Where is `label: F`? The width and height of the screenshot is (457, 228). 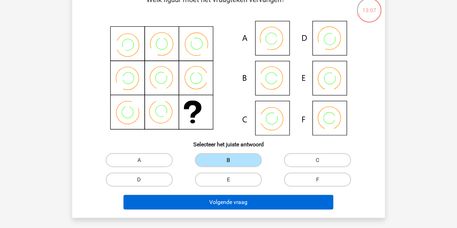
label: F is located at coordinates (318, 179).